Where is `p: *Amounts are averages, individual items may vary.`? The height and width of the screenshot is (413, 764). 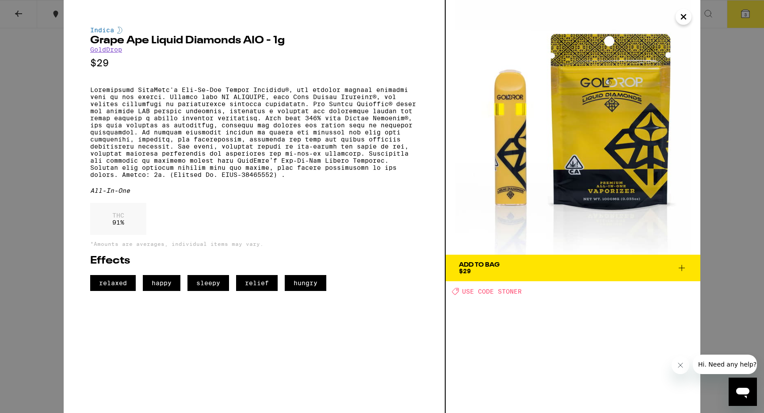
p: *Amounts are averages, individual items may vary. is located at coordinates (254, 244).